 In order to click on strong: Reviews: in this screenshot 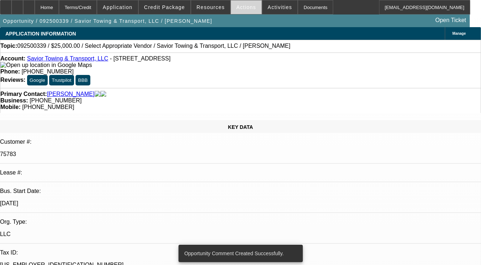, I will do `click(13, 79)`.